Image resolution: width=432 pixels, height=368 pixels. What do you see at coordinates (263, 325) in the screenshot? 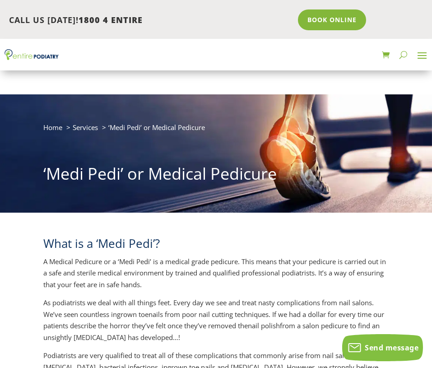
I see `keyword: nail polish` at bounding box center [263, 325].